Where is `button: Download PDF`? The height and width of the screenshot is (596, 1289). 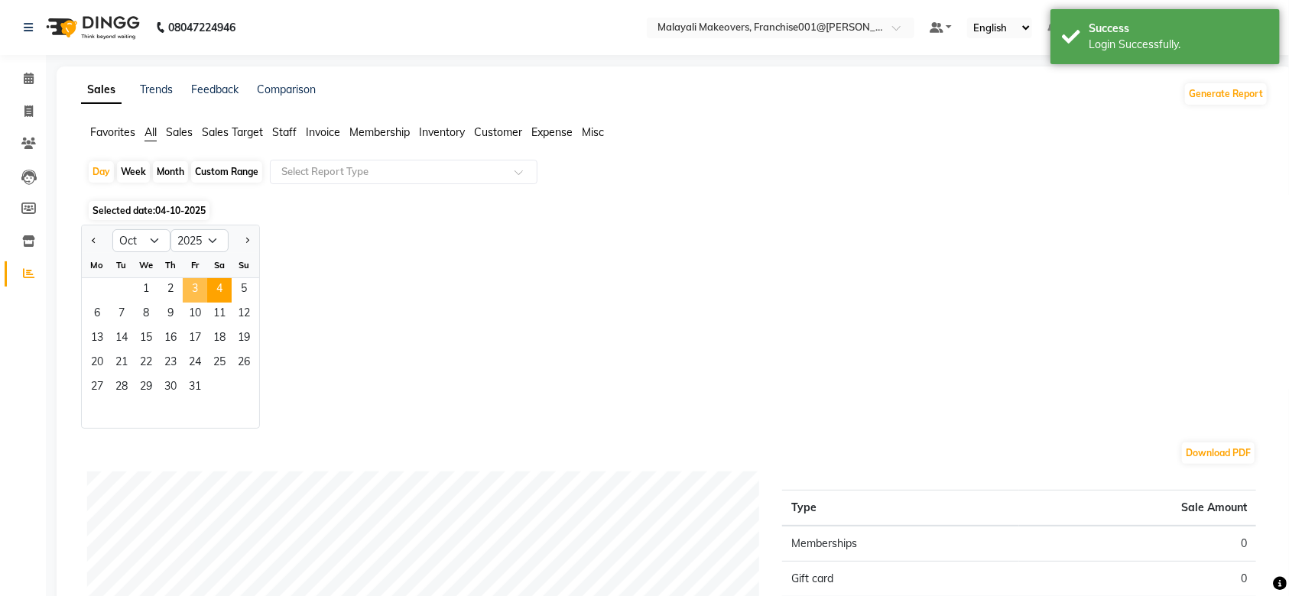 button: Download PDF is located at coordinates (1217, 453).